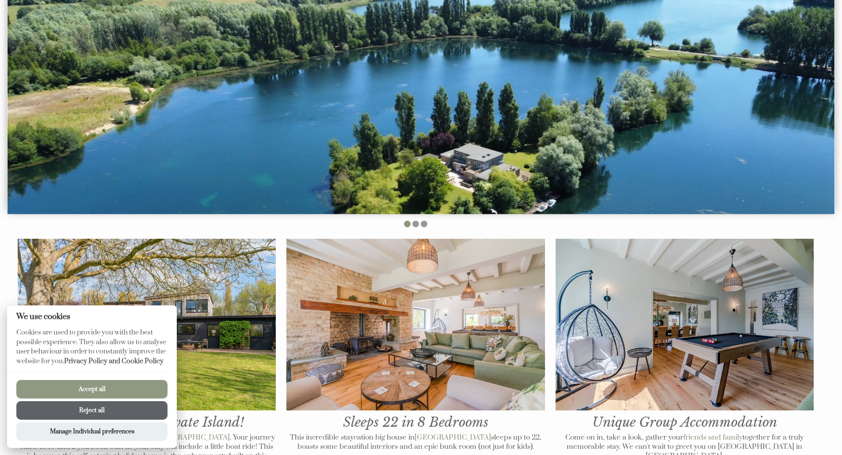  What do you see at coordinates (684, 325) in the screenshot?
I see `img: Games room at The Island in Oxfordshire` at bounding box center [684, 325].